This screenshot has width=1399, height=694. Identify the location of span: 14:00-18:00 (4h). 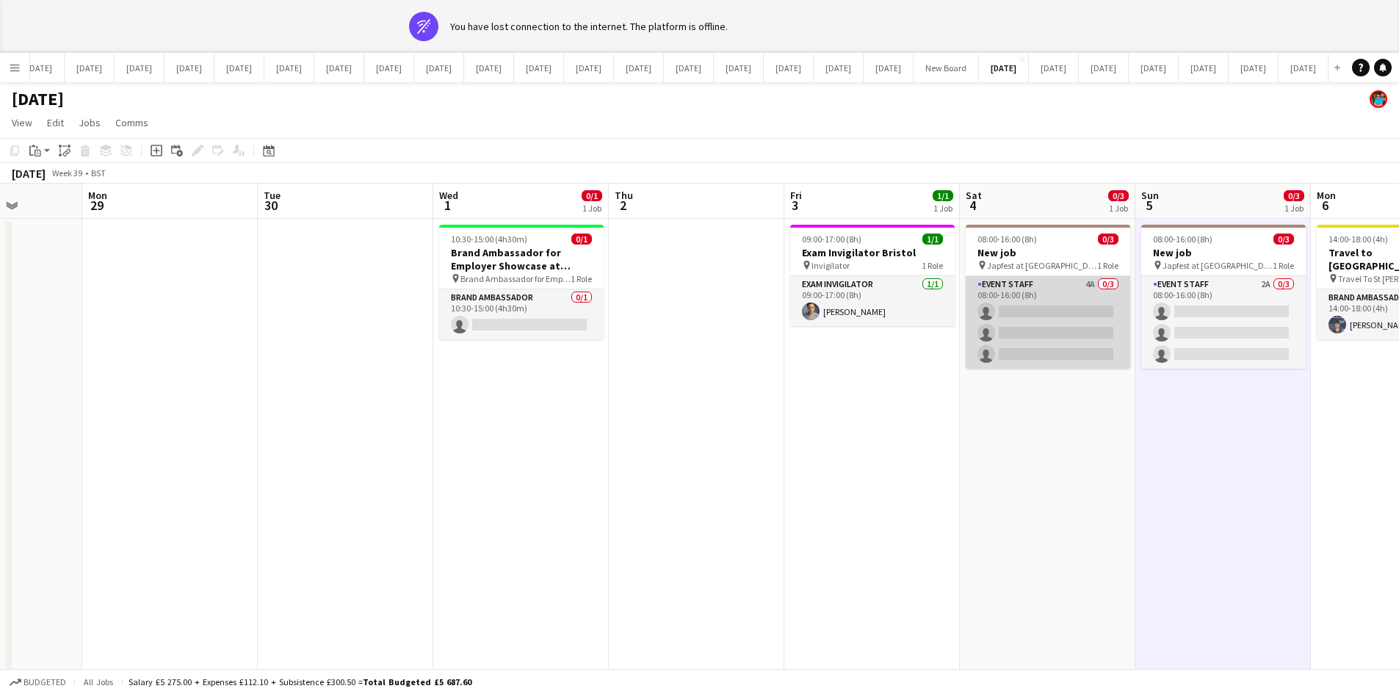
(1358, 239).